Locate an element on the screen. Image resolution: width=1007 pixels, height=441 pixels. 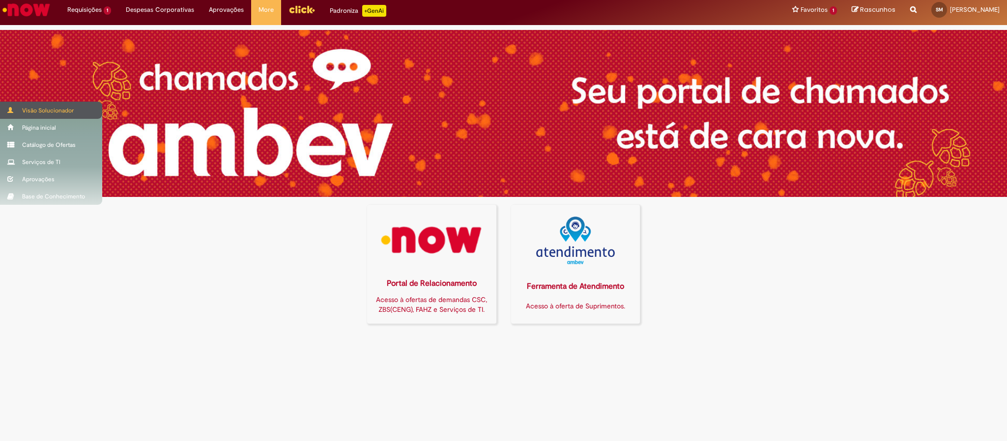
span: More is located at coordinates (266, 10).